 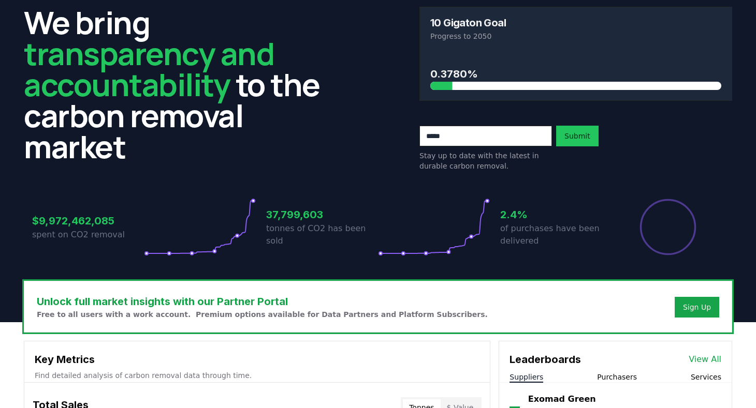 What do you see at coordinates (668, 227) in the screenshot?
I see `div: Percentage of sales delivered` at bounding box center [668, 227].